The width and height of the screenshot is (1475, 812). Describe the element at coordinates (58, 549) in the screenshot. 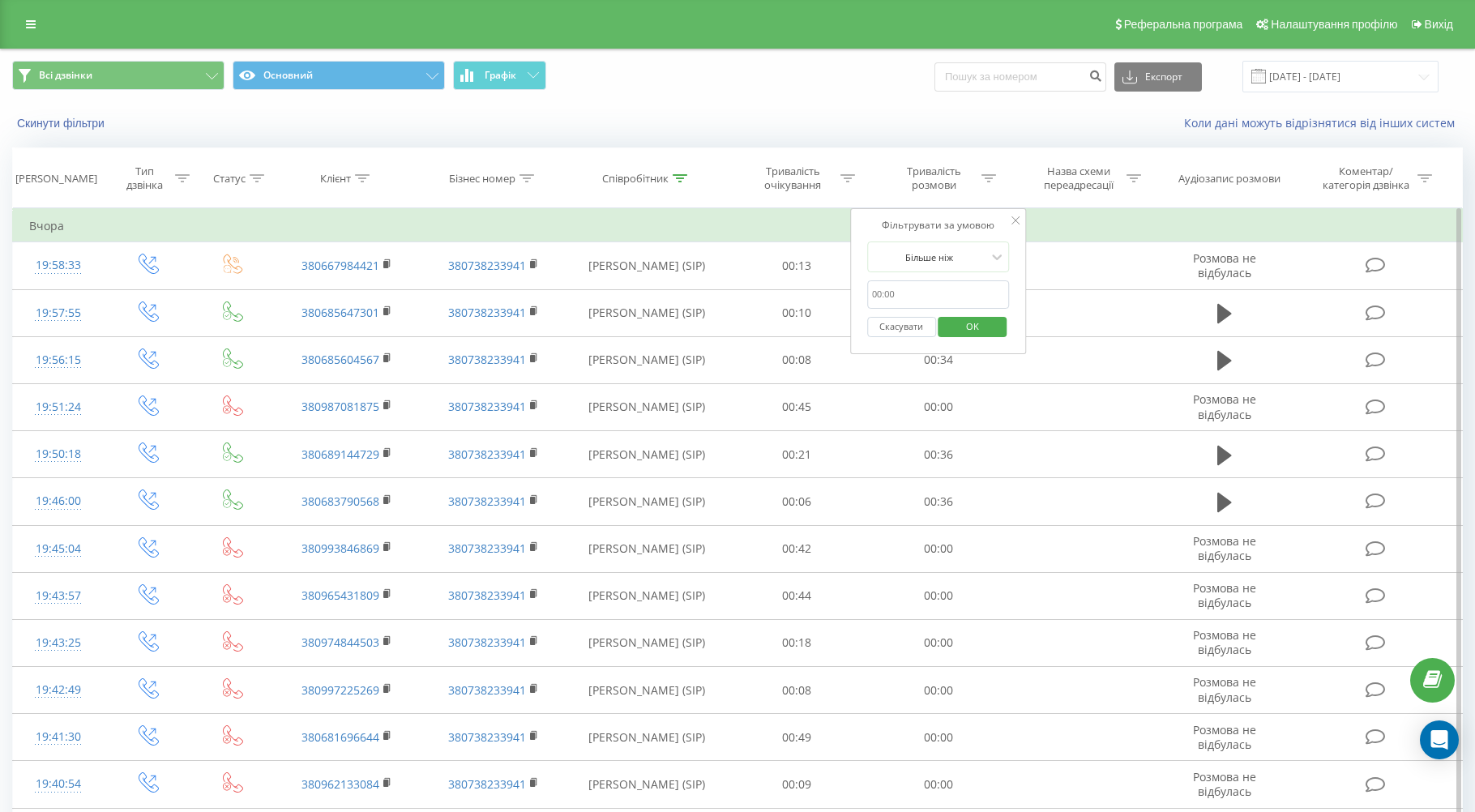

I see `div: 19:45:04` at that location.